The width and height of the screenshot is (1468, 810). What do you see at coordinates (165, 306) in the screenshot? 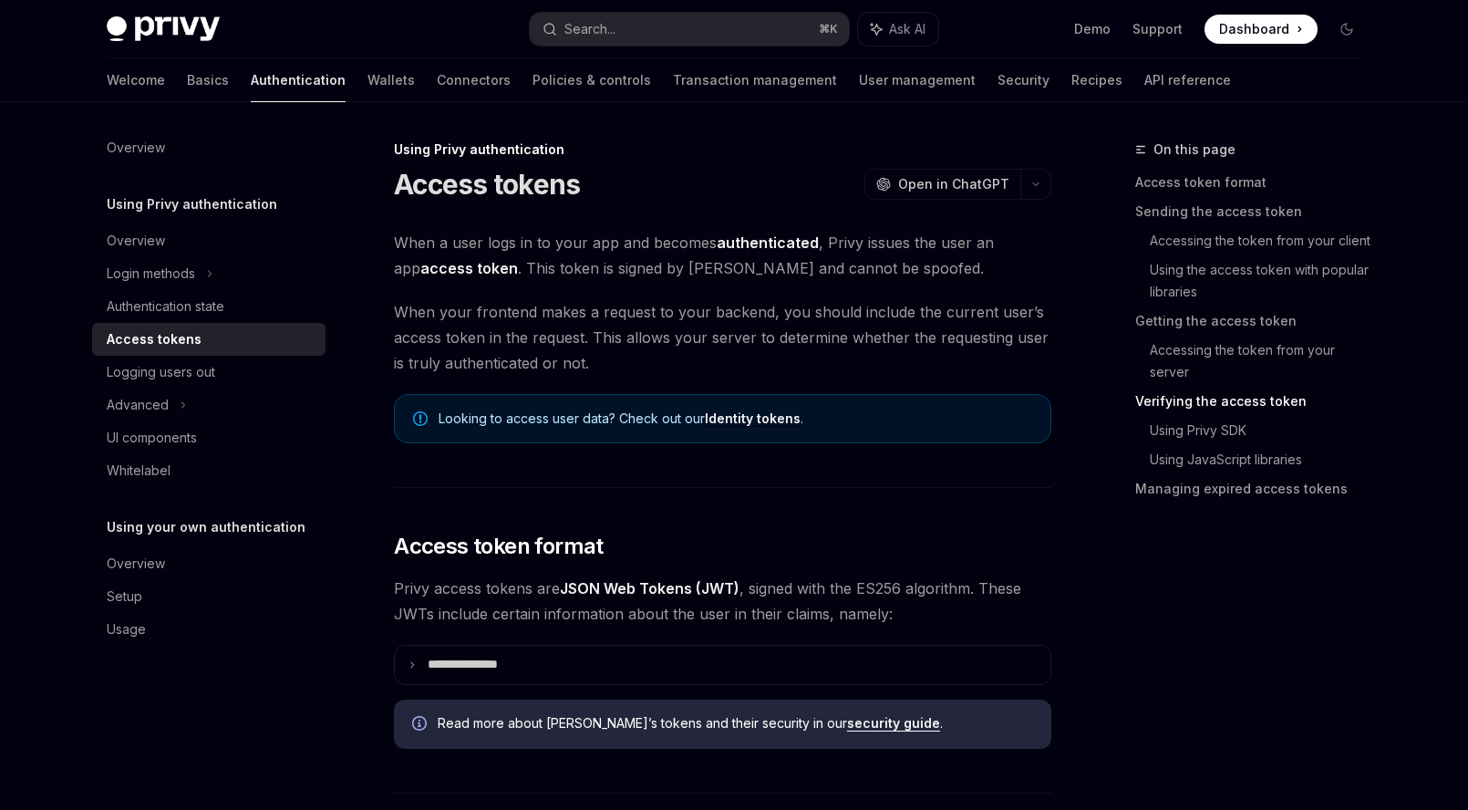
I see `div: Authentication state` at bounding box center [165, 306].